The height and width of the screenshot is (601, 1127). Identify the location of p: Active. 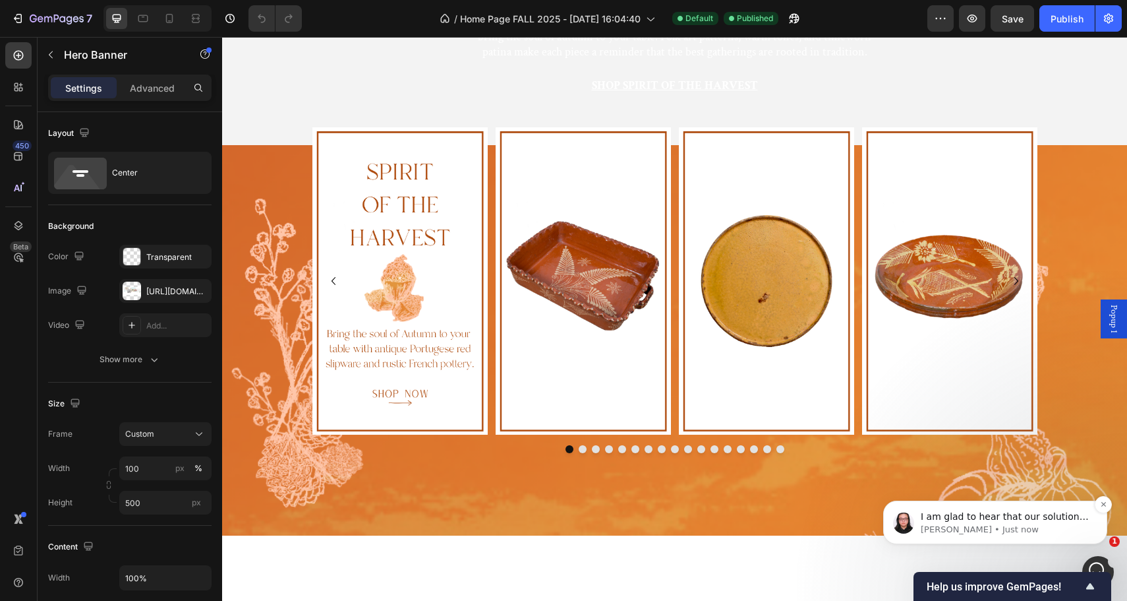
(77, 23).